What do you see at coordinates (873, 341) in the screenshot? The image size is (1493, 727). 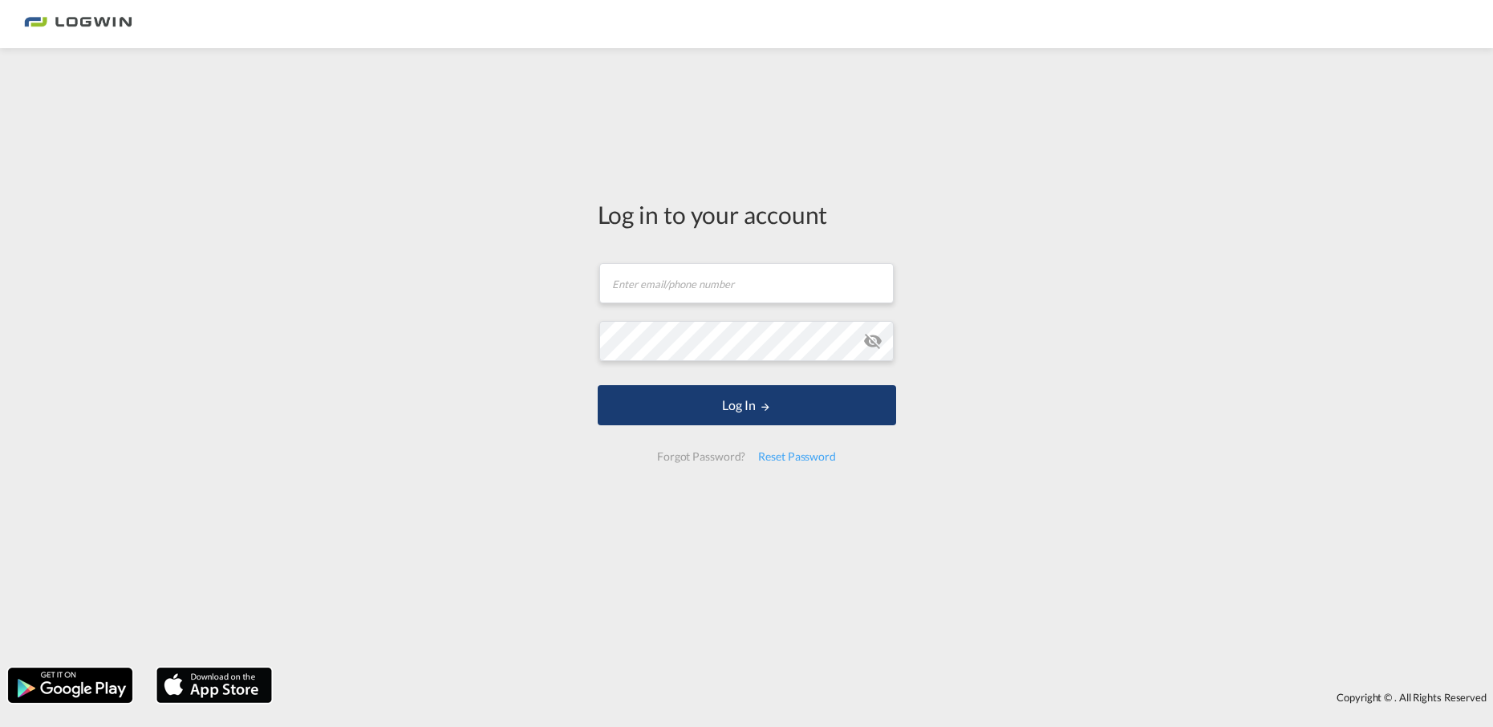 I see `md-icon: icon-eye-off` at bounding box center [873, 341].